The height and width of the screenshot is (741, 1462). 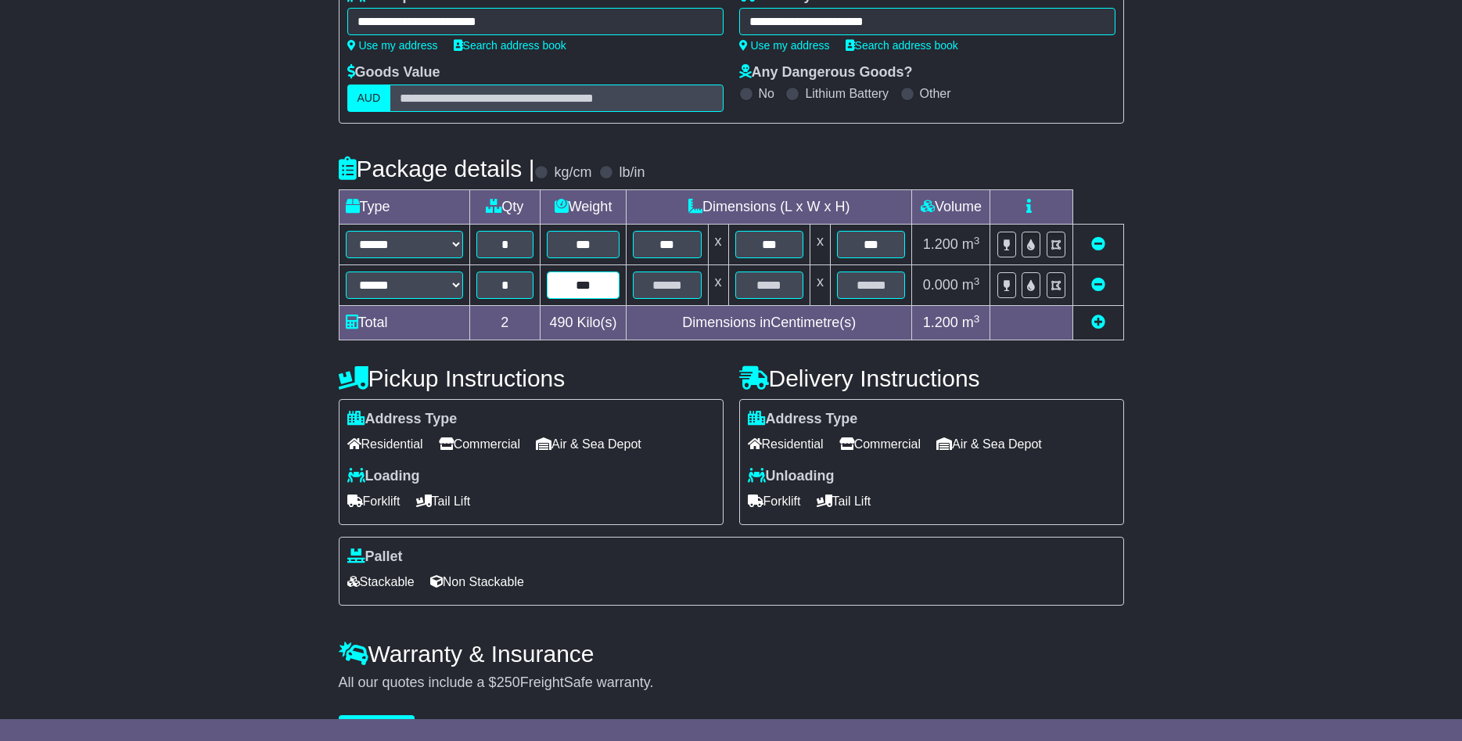 I want to click on a: Add new item, so click(x=1098, y=322).